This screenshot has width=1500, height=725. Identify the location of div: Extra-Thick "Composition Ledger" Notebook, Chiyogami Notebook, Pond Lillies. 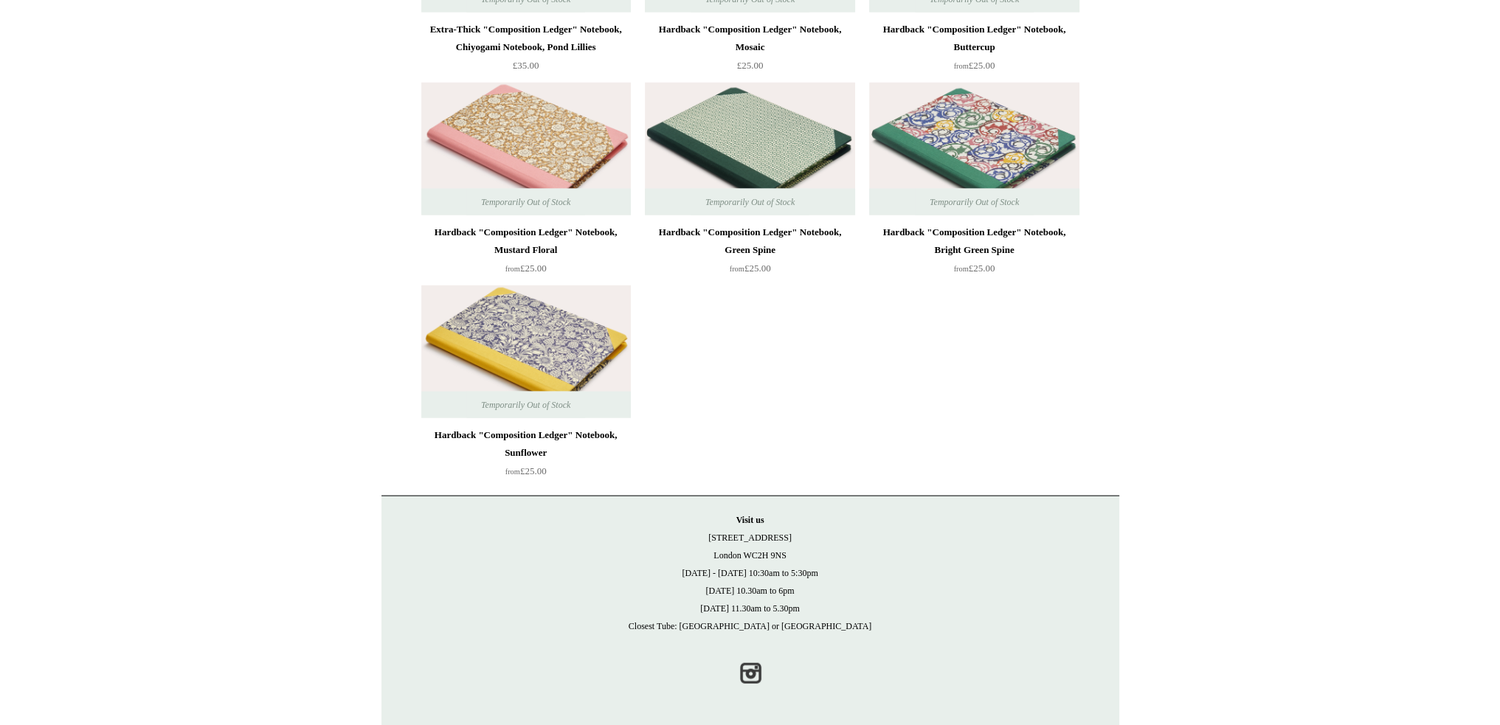
(526, 38).